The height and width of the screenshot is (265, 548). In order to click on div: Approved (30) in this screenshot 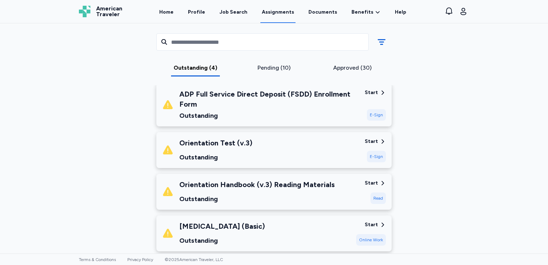, I will do `click(352, 68)`.